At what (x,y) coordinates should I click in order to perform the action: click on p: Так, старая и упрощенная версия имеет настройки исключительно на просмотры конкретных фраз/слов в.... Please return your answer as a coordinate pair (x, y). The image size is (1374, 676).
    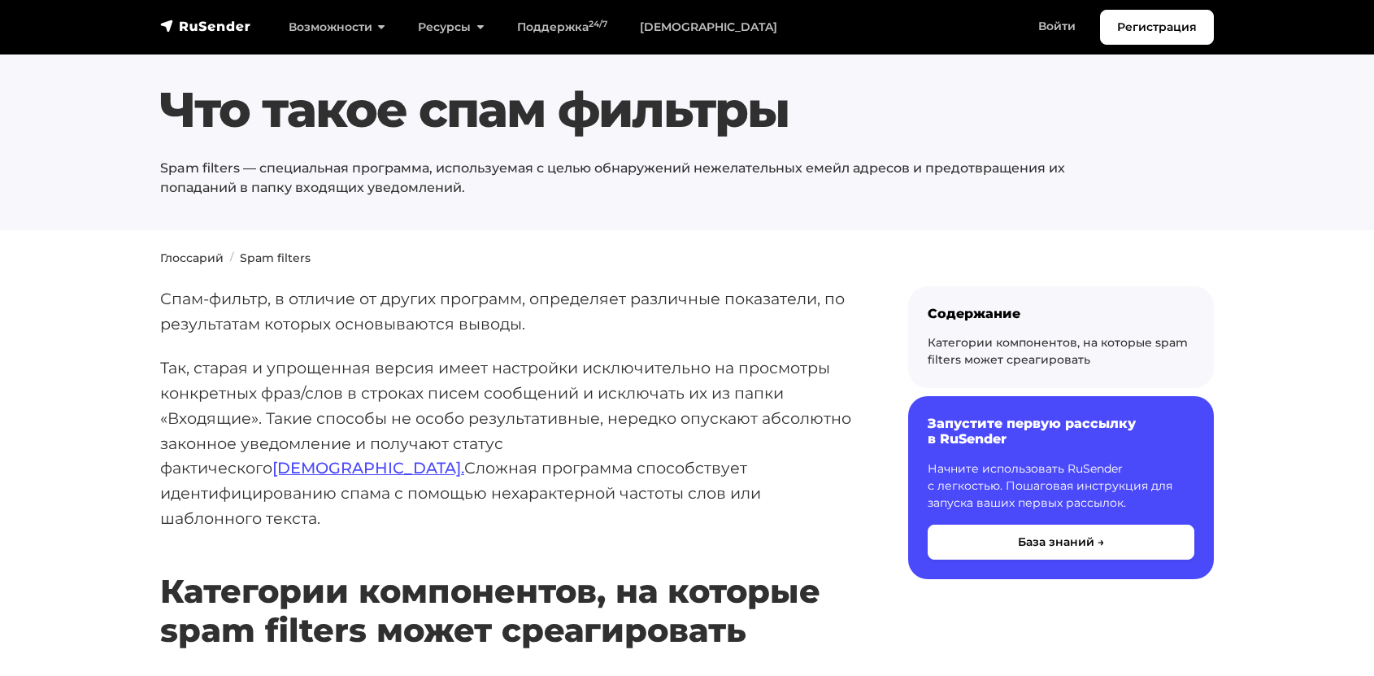
    Looking at the image, I should click on (508, 442).